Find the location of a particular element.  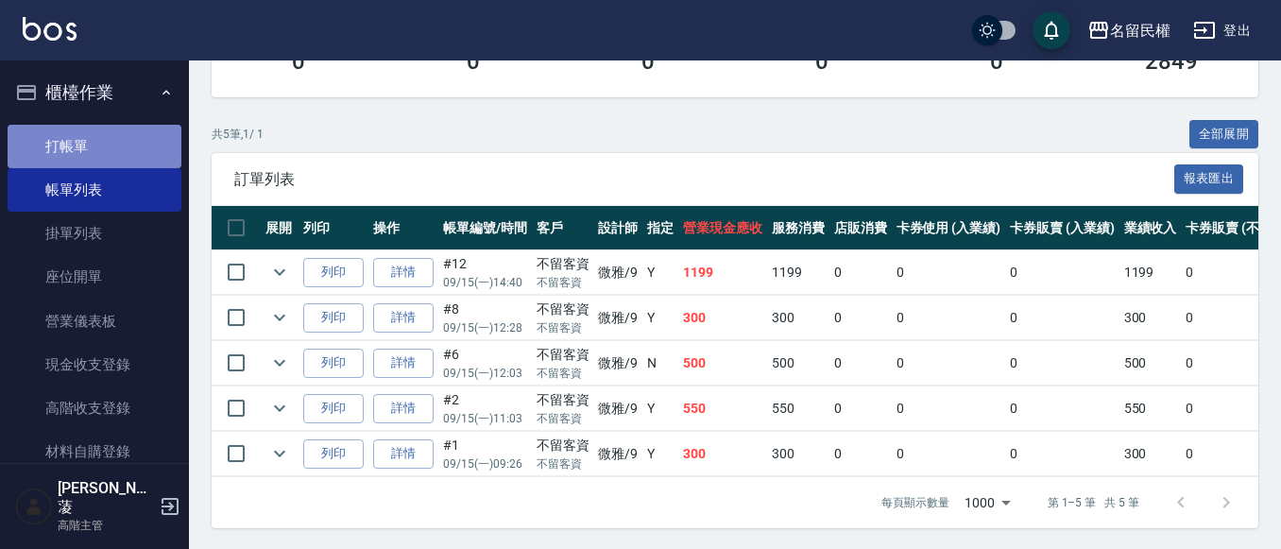

p: 09/15 (一) 12:28 is located at coordinates (485, 328).